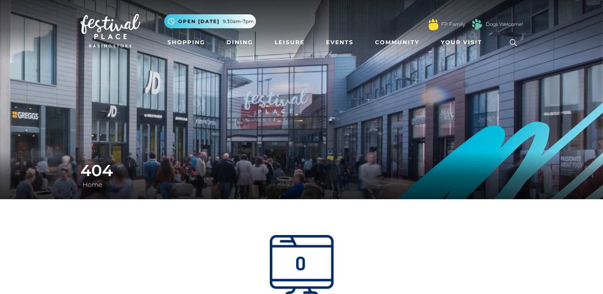  What do you see at coordinates (289, 42) in the screenshot?
I see `a: Leisure` at bounding box center [289, 42].